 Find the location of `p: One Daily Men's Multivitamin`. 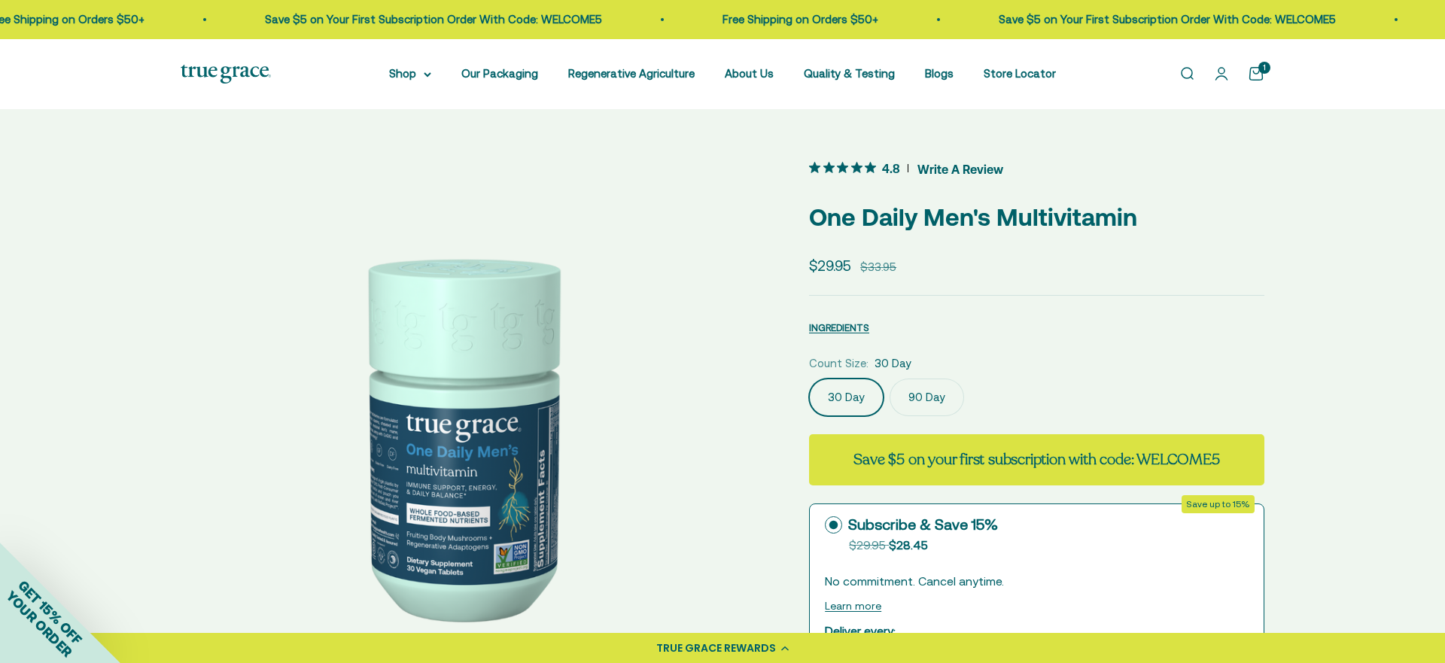

p: One Daily Men's Multivitamin is located at coordinates (1037, 217).